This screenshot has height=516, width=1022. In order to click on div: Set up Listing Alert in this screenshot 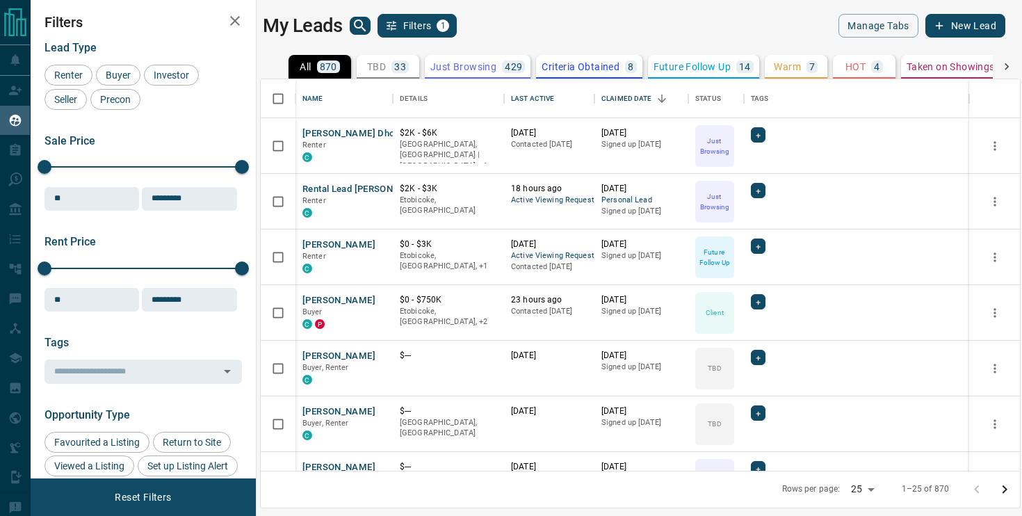, I will do `click(188, 466)`.